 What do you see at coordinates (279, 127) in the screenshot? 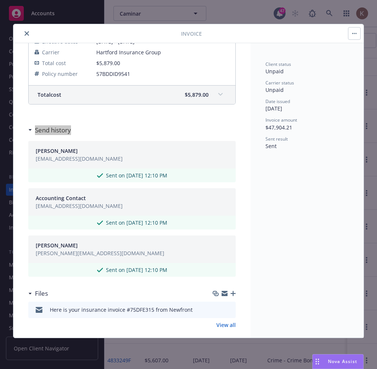
I see `span: $47,904.21` at bounding box center [279, 127].